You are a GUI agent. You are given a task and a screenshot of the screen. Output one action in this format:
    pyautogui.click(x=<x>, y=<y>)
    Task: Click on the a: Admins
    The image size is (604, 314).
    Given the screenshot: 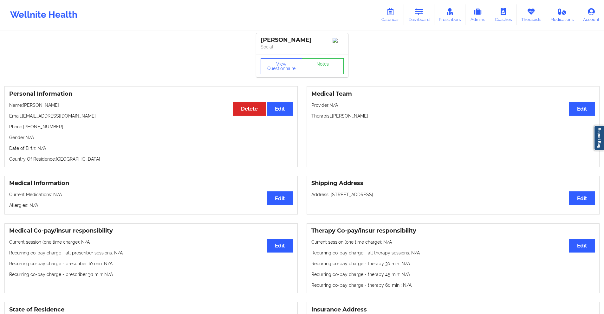 What is the action you would take?
    pyautogui.click(x=478, y=15)
    